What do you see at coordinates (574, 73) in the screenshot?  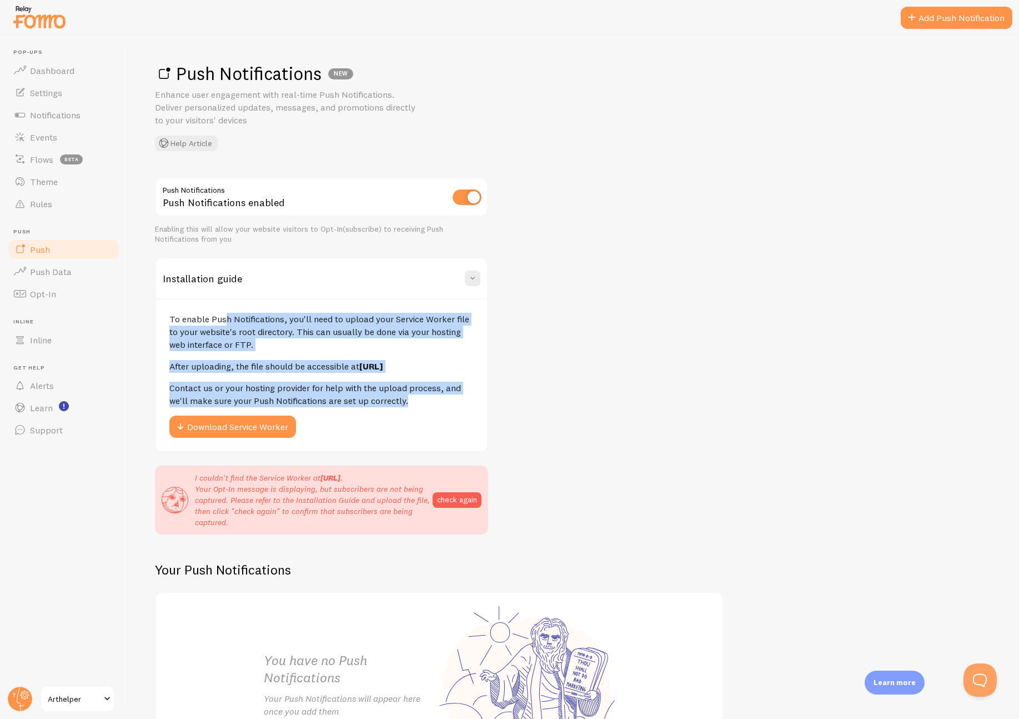 I see `h1: Push Notifications` at bounding box center [574, 73].